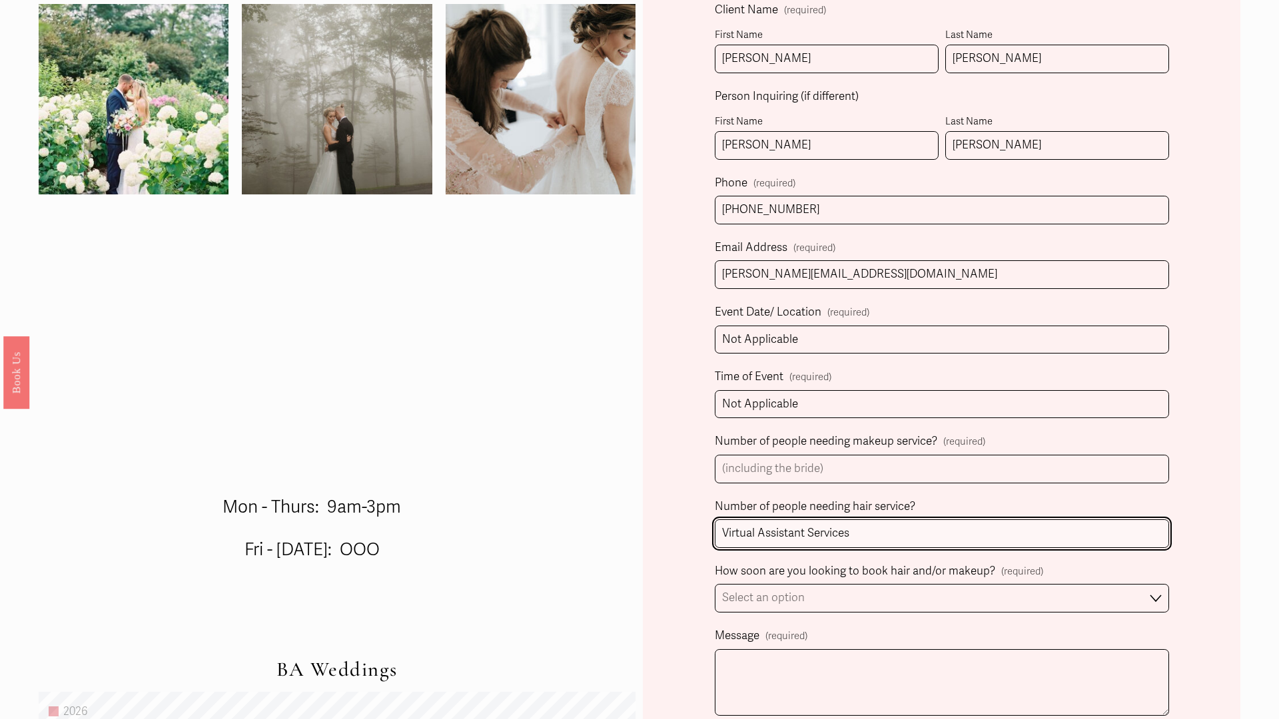 This screenshot has height=719, width=1279. Describe the element at coordinates (540, 99) in the screenshot. I see `img: ASW-178.jpg` at that location.